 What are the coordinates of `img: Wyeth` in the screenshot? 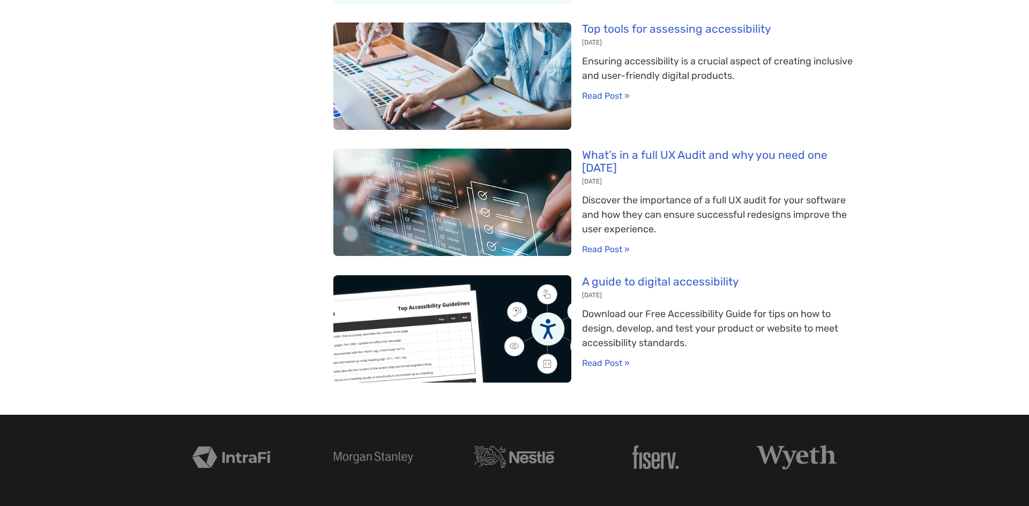 It's located at (797, 457).